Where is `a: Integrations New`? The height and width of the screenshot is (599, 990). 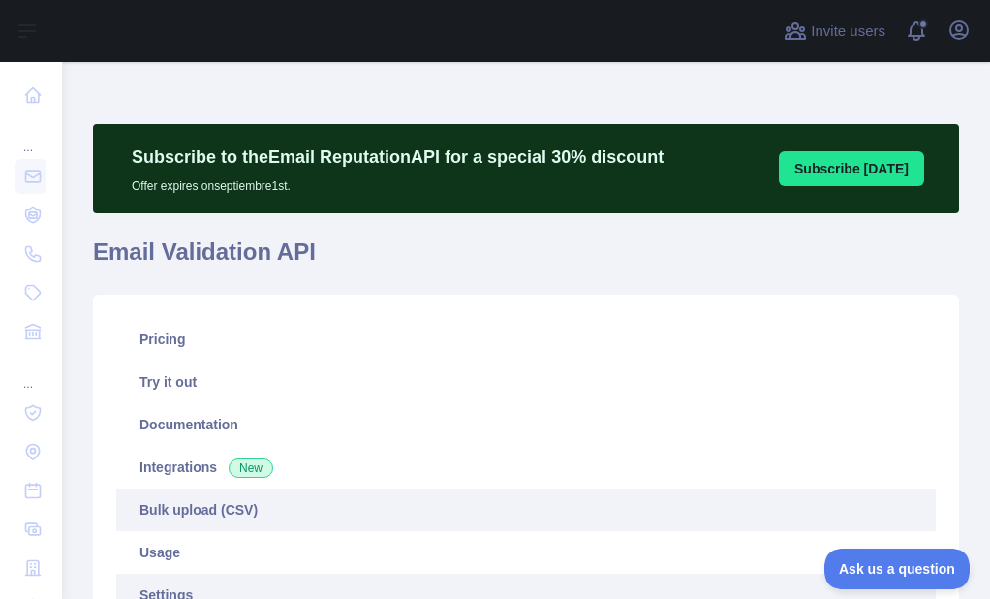 a: Integrations New is located at coordinates (526, 467).